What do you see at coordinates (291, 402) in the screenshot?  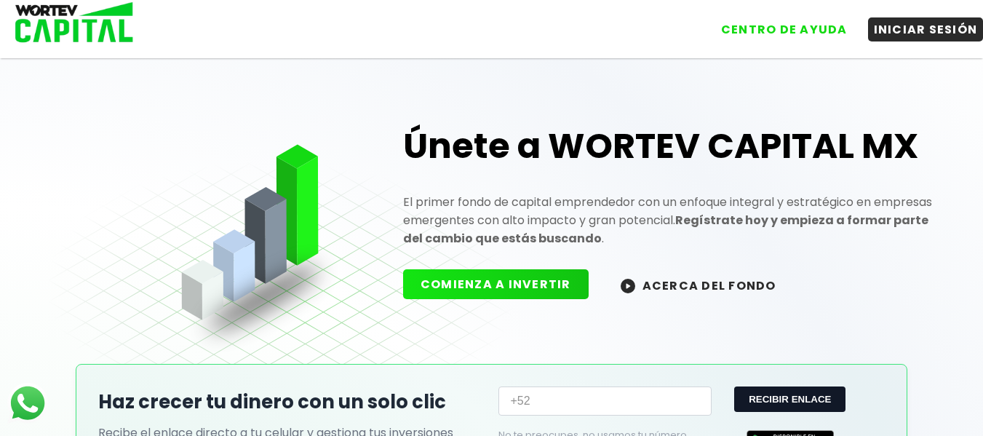 I see `h2: Haz crecer tu dinero con un solo clic` at bounding box center [291, 402].